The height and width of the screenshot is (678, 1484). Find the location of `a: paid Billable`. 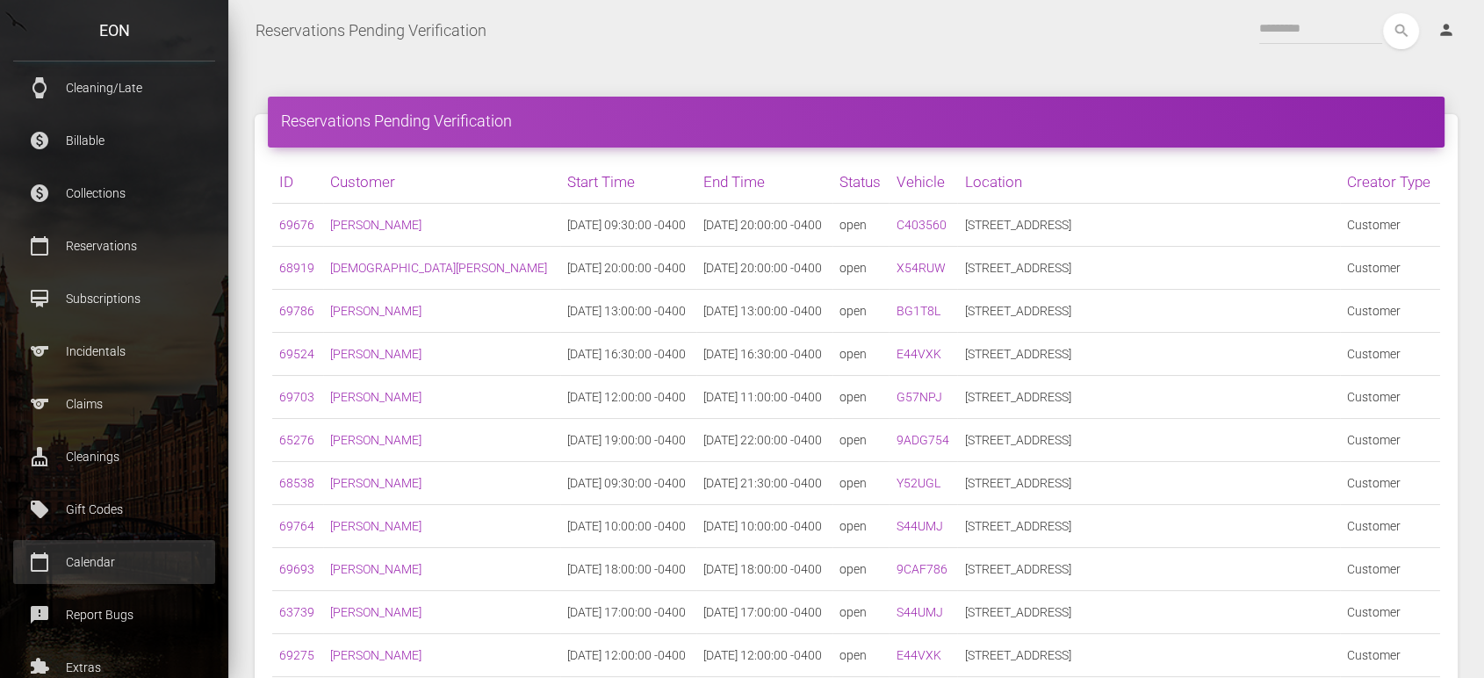

a: paid Billable is located at coordinates (114, 140).